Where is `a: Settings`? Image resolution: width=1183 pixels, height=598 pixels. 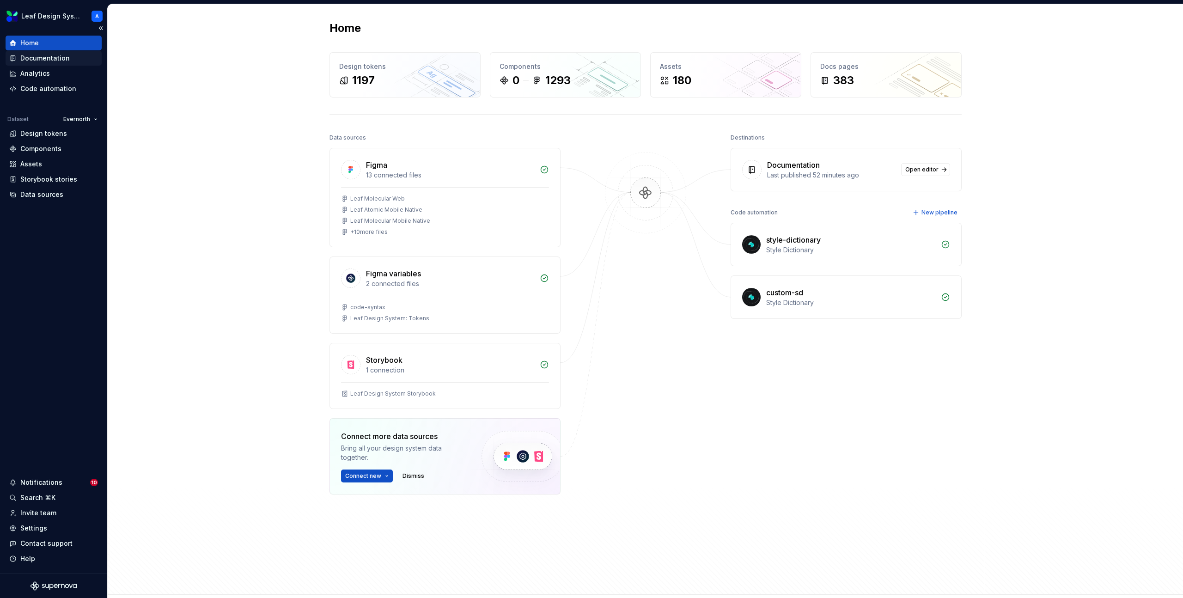 a: Settings is located at coordinates (54, 528).